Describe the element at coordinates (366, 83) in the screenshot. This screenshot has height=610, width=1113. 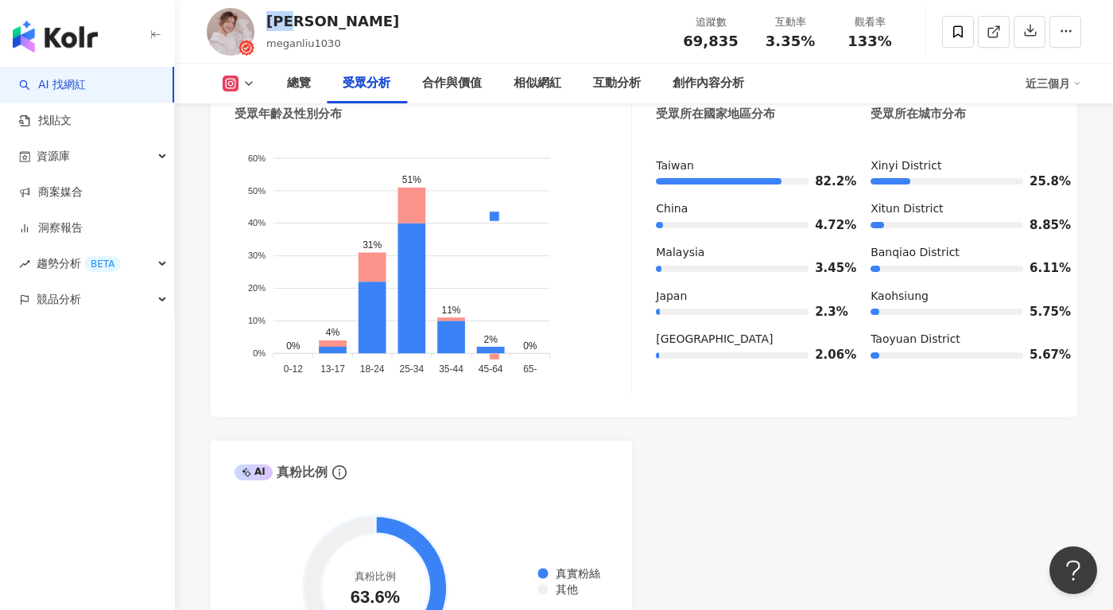
I see `div: 受眾分析` at that location.